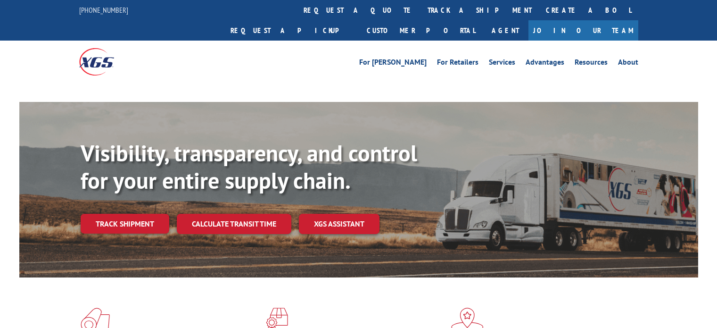 Image resolution: width=717 pixels, height=328 pixels. Describe the element at coordinates (506, 30) in the screenshot. I see `a: Agent` at that location.